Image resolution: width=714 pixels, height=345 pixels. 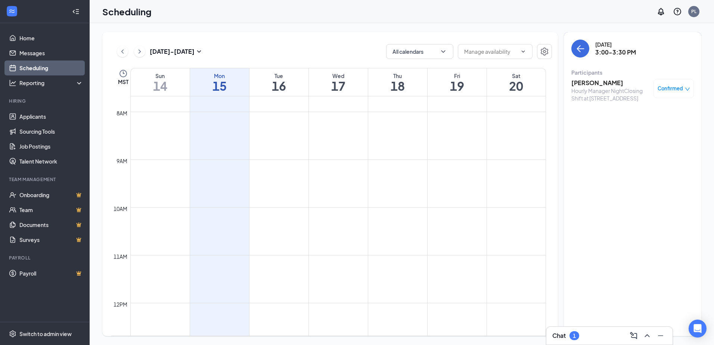 I want to click on div: Thu, so click(x=398, y=76).